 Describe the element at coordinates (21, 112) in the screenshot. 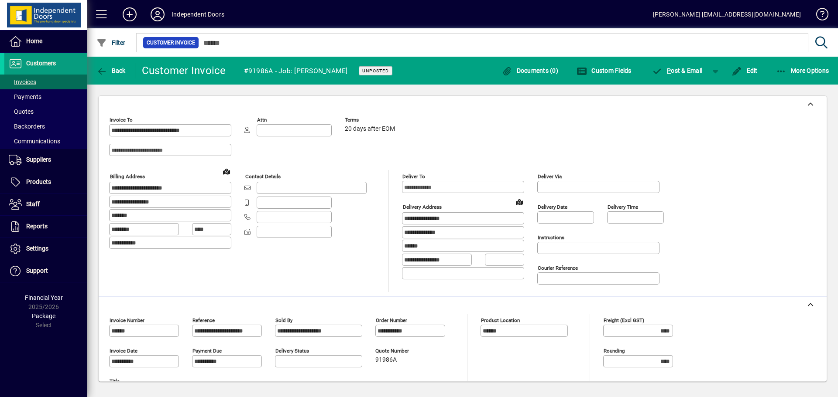

I see `span: Quotes` at that location.